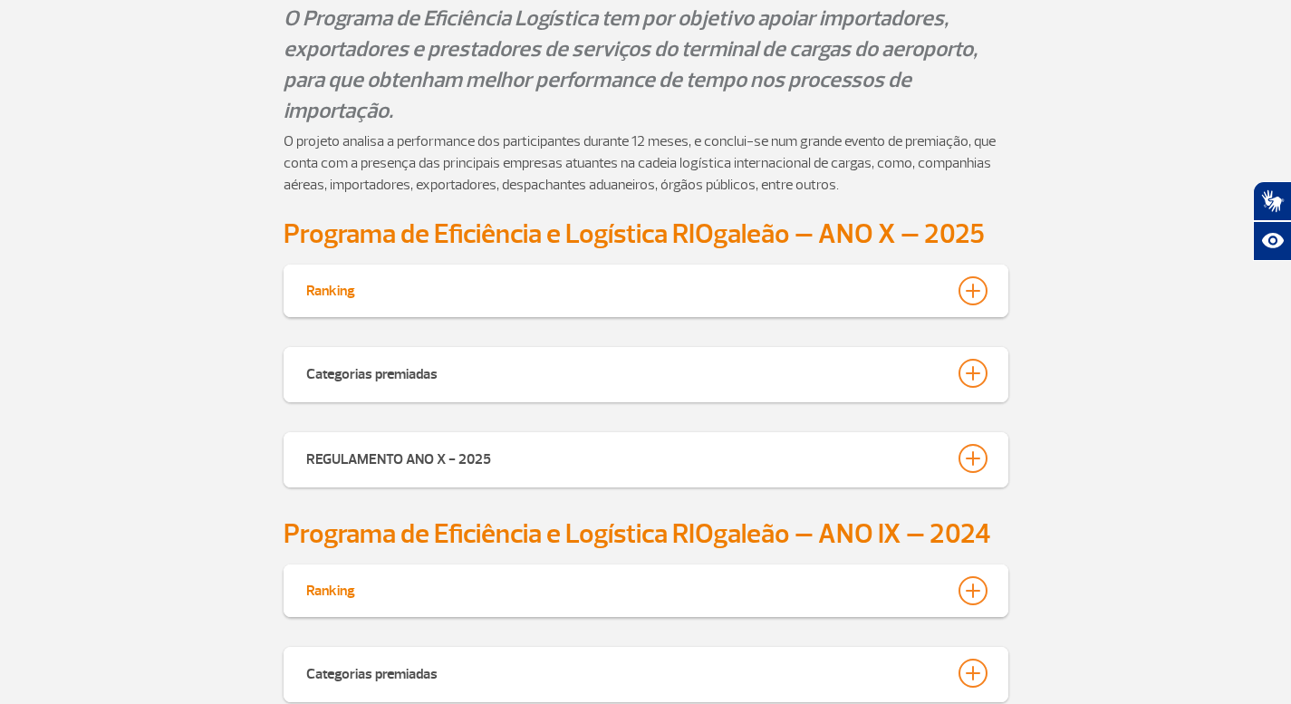  What do you see at coordinates (1272, 201) in the screenshot?
I see `button: Abrir tradutor de língua de sinais.` at bounding box center [1272, 201].